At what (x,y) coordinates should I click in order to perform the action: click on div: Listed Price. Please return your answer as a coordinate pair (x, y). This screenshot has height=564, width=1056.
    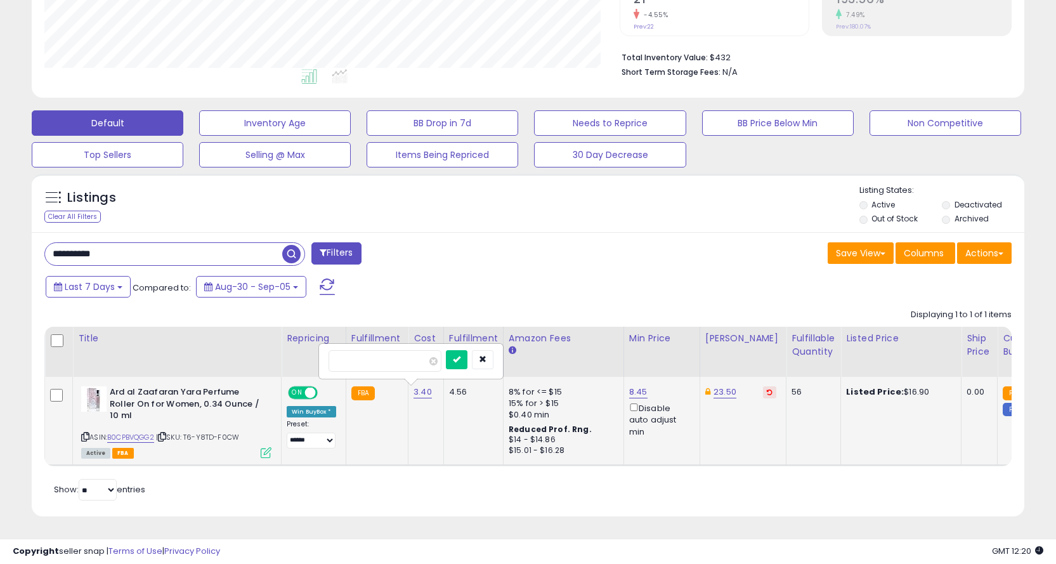
    Looking at the image, I should click on (901, 338).